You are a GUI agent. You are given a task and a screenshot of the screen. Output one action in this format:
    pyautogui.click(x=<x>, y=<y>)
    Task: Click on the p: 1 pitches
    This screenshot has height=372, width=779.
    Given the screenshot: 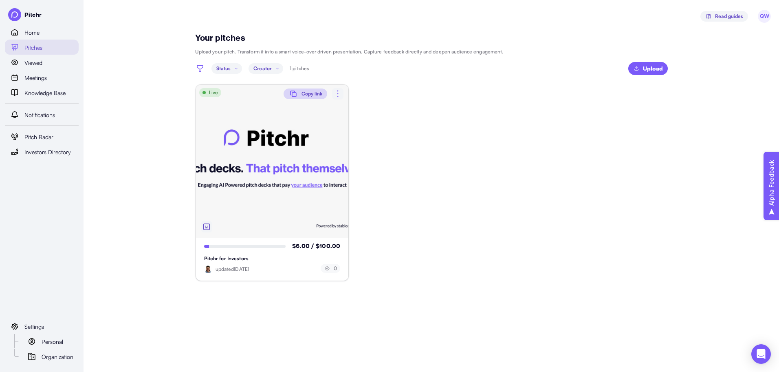 What is the action you would take?
    pyautogui.click(x=299, y=68)
    